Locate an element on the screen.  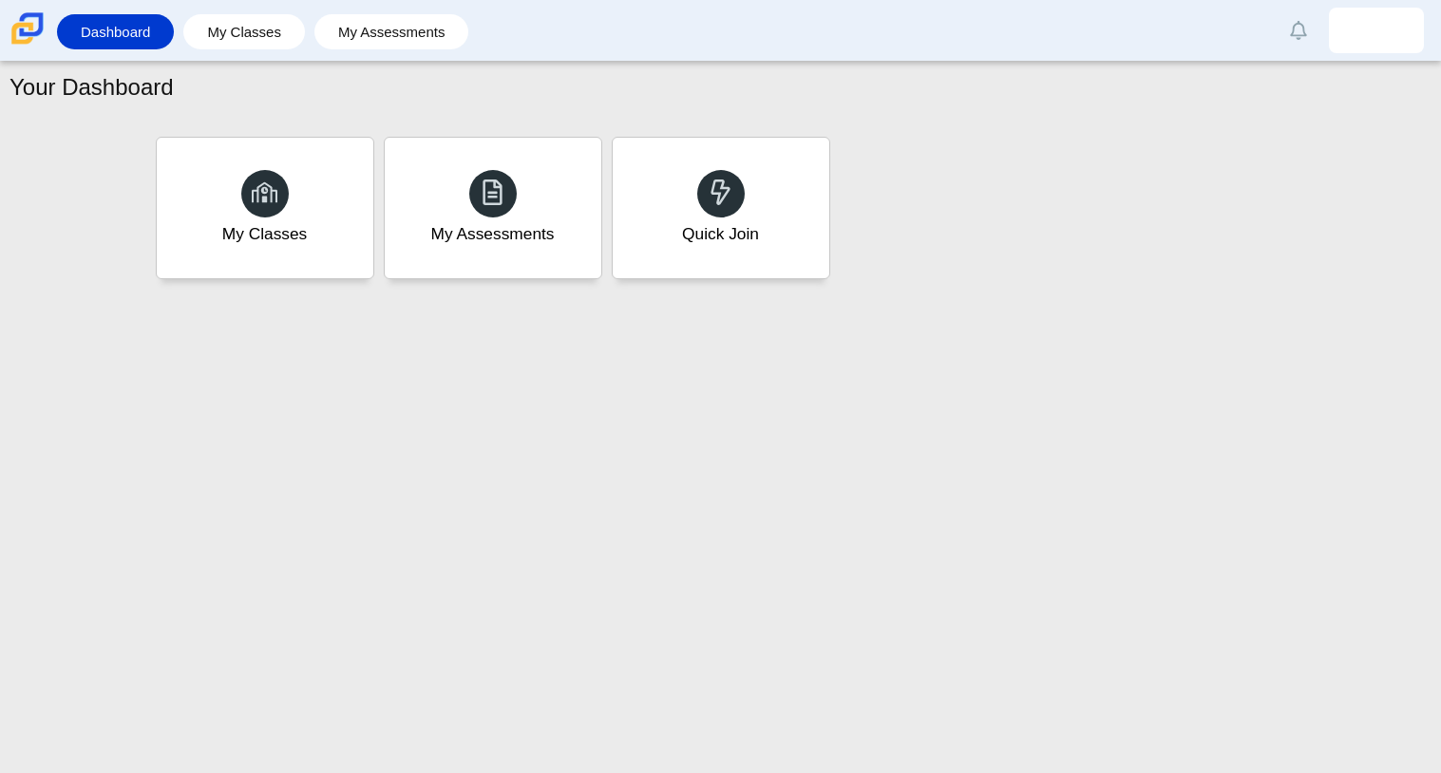
a: Carmen School of Science & Technology is located at coordinates (28, 43).